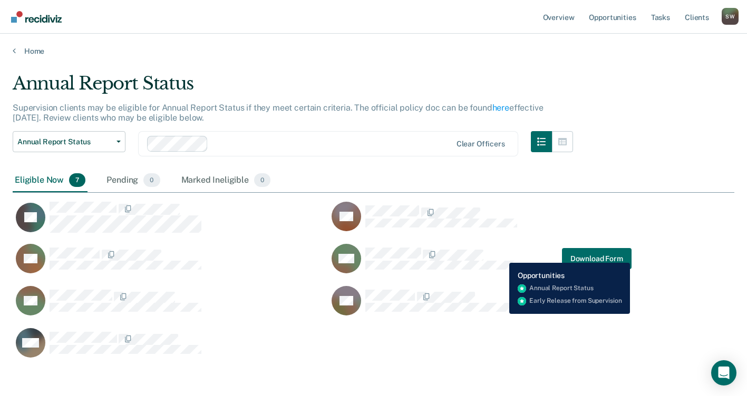 The width and height of the screenshot is (747, 396). Describe the element at coordinates (133, 181) in the screenshot. I see `div: Pending0` at that location.